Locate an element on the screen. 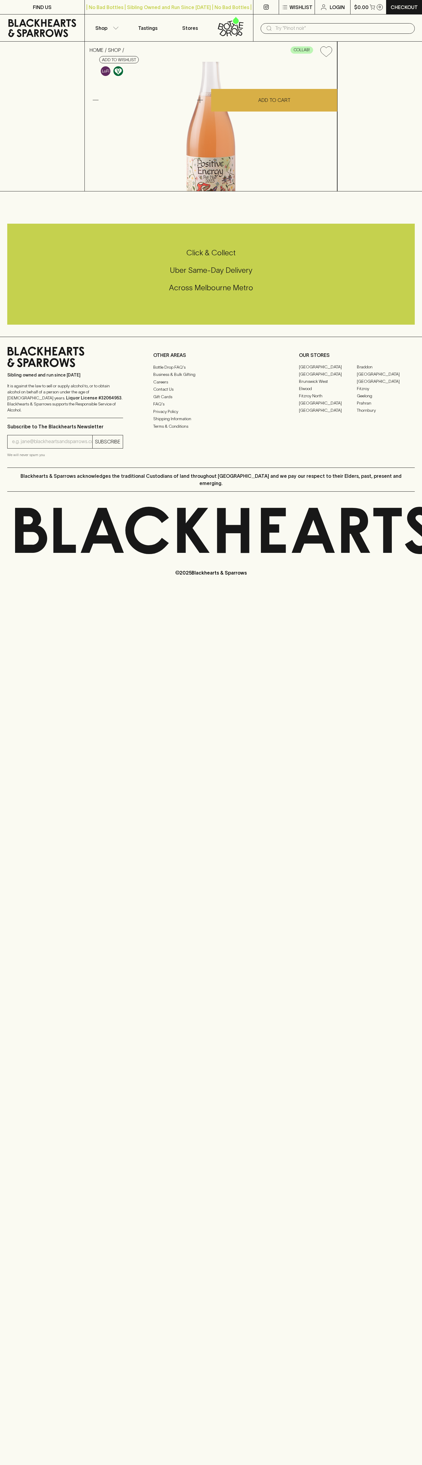  a: FAQ's is located at coordinates (211, 404).